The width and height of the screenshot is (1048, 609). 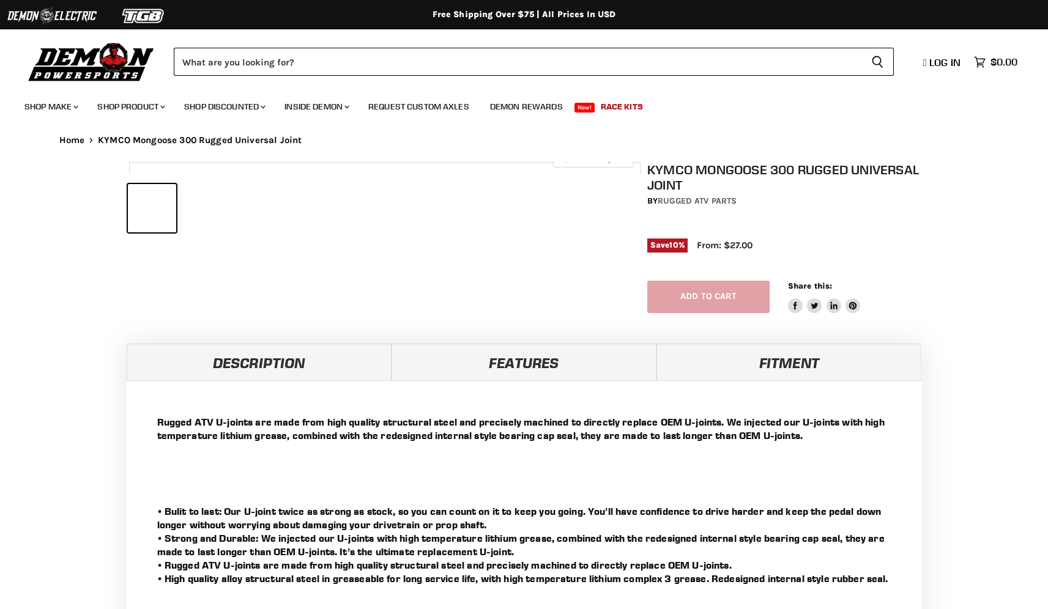 What do you see at coordinates (316, 106) in the screenshot?
I see `a: Inside Demon` at bounding box center [316, 106].